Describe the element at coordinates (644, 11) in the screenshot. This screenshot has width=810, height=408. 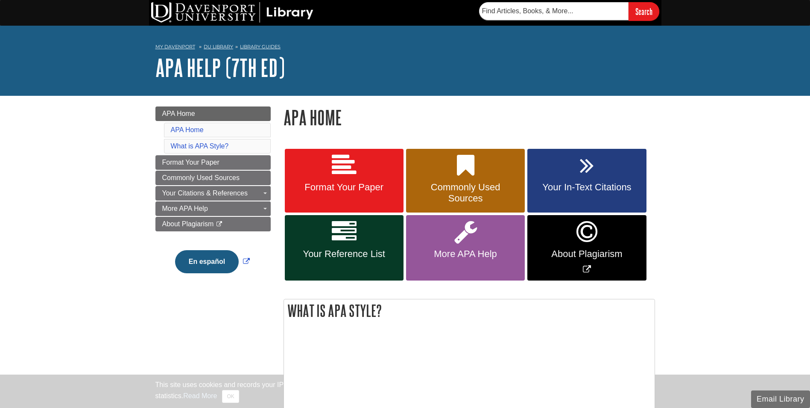
I see `input: Search` at that location.